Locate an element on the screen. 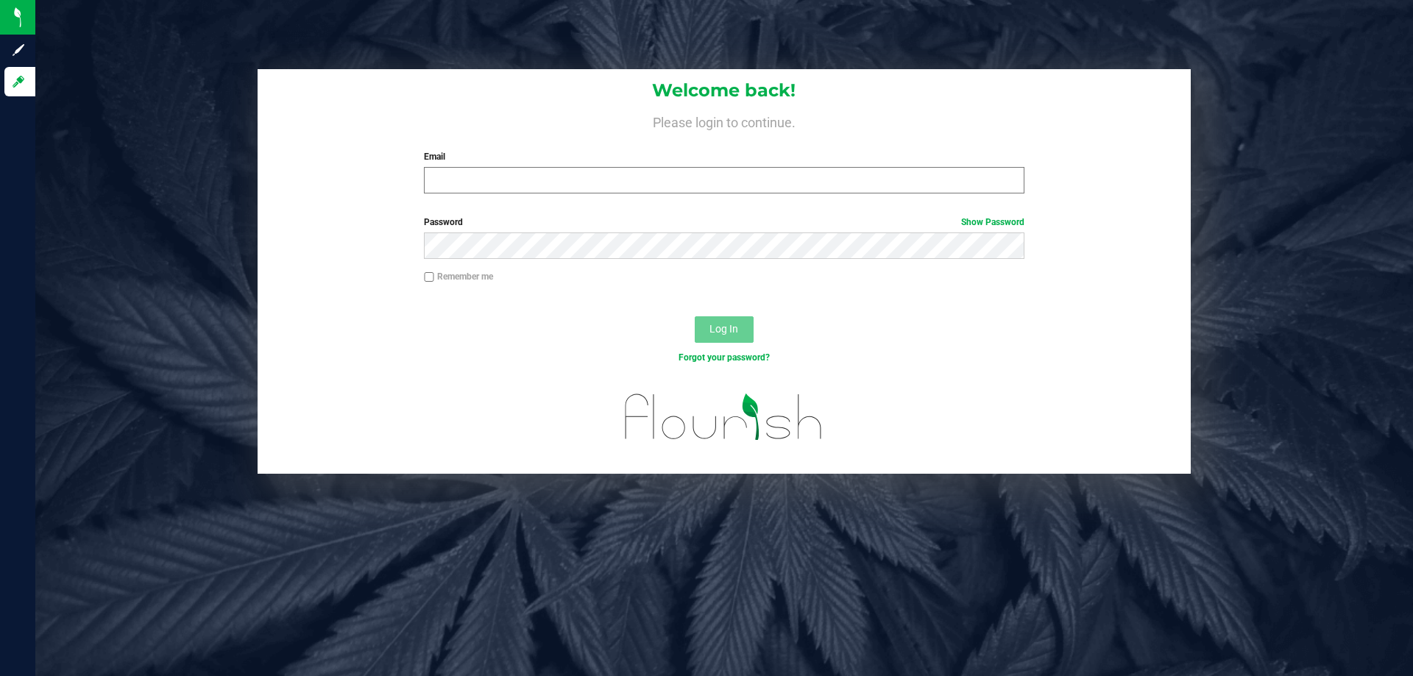 This screenshot has width=1413, height=676. a: Forgot your password? is located at coordinates (724, 358).